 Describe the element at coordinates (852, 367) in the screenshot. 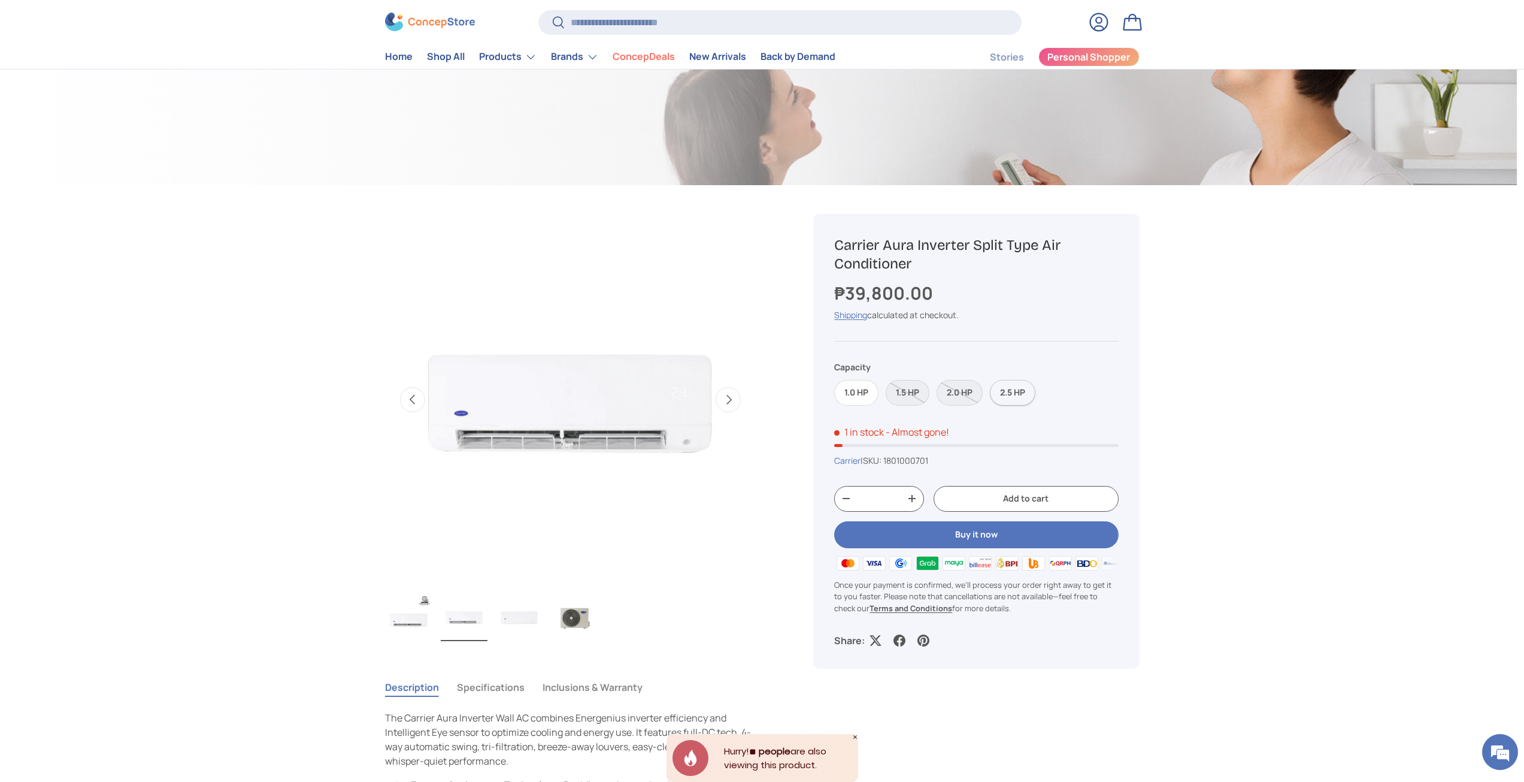

I see `legend: Capacity` at that location.